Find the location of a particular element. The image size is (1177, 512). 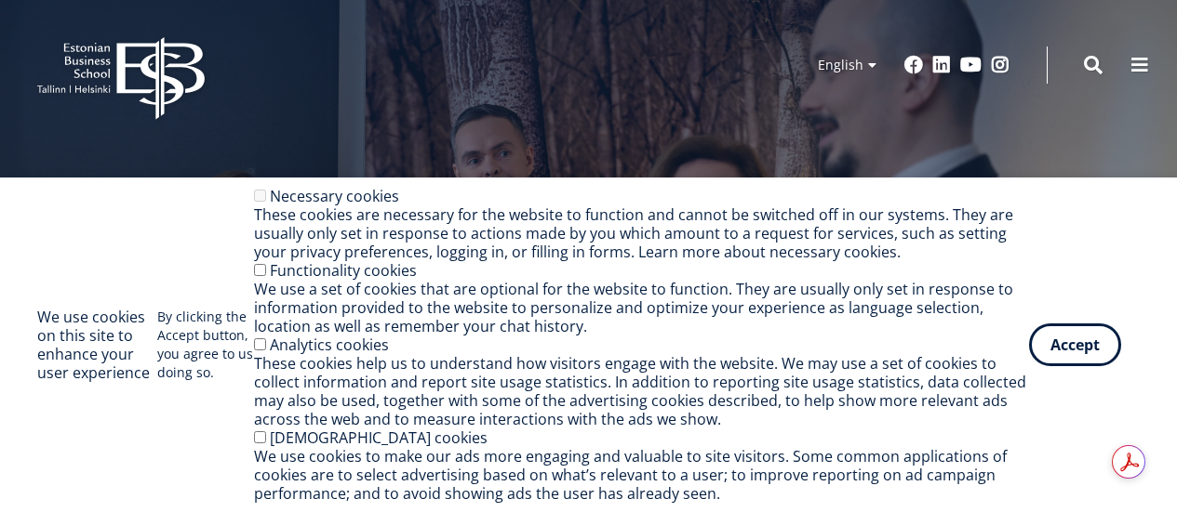

a: Instagram is located at coordinates (1000, 65).